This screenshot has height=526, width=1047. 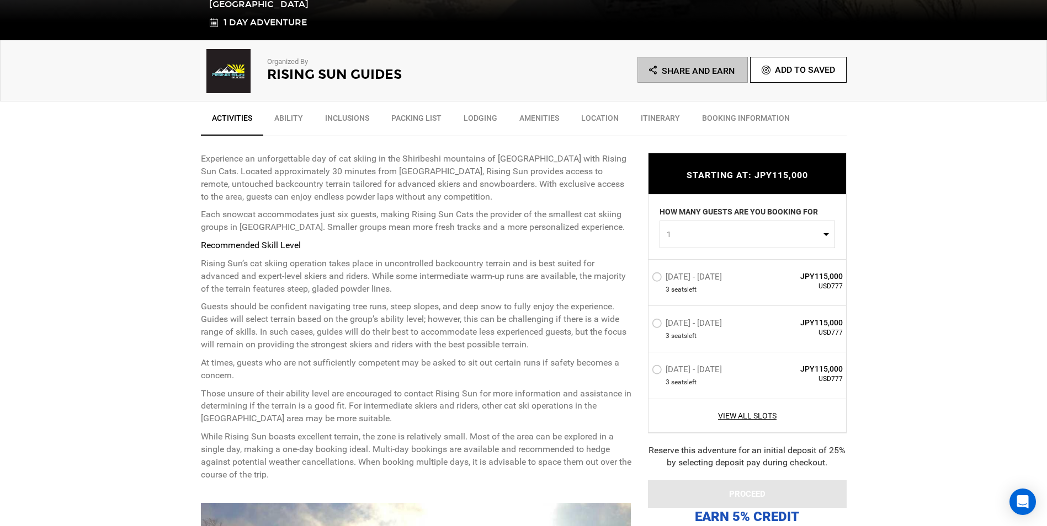 I want to click on a: Packing List, so click(x=416, y=121).